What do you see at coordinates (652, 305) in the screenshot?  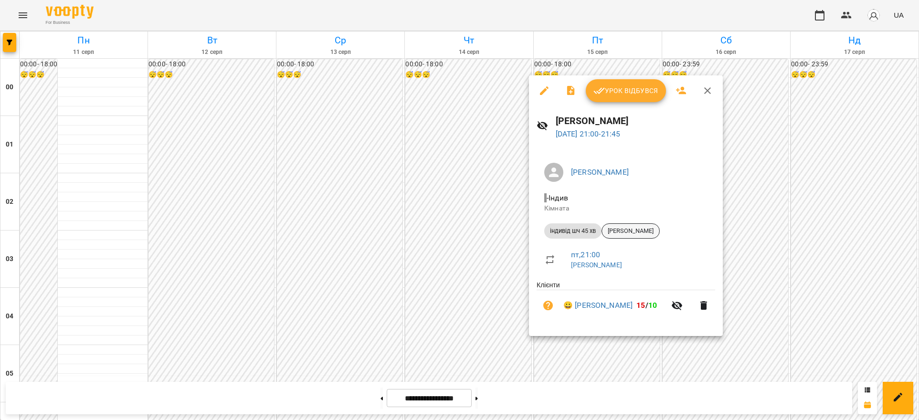 I see `span: 10` at bounding box center [652, 305].